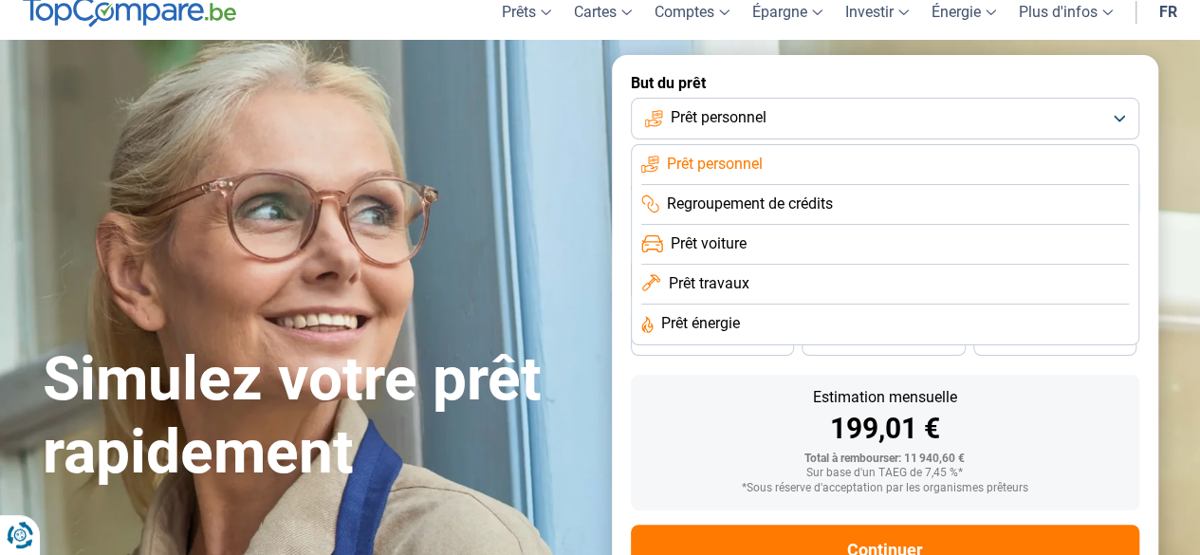 The image size is (1200, 555). What do you see at coordinates (713, 342) in the screenshot?
I see `span: 36 mois` at bounding box center [713, 342].